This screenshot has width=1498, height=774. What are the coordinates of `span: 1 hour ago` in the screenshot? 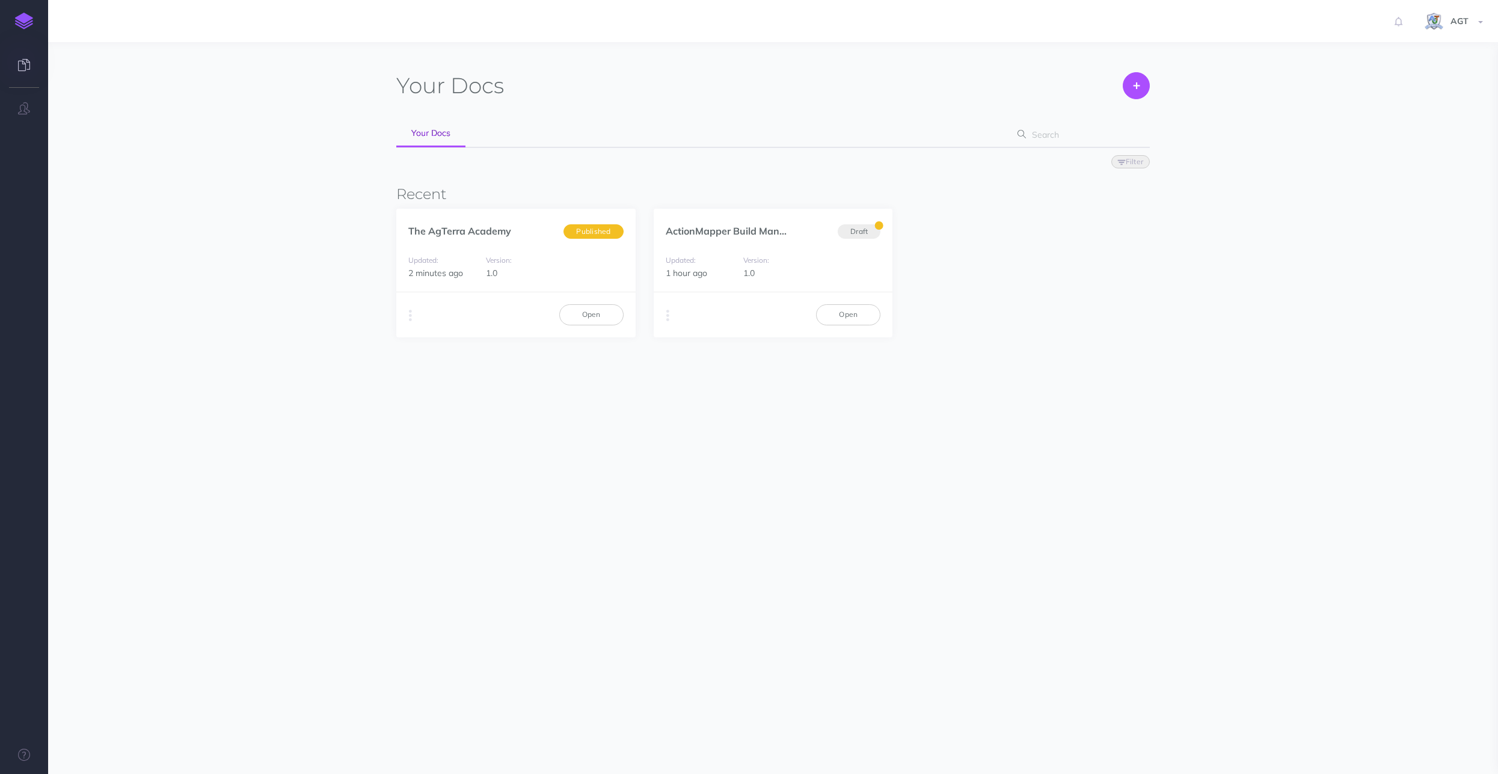 It's located at (686, 273).